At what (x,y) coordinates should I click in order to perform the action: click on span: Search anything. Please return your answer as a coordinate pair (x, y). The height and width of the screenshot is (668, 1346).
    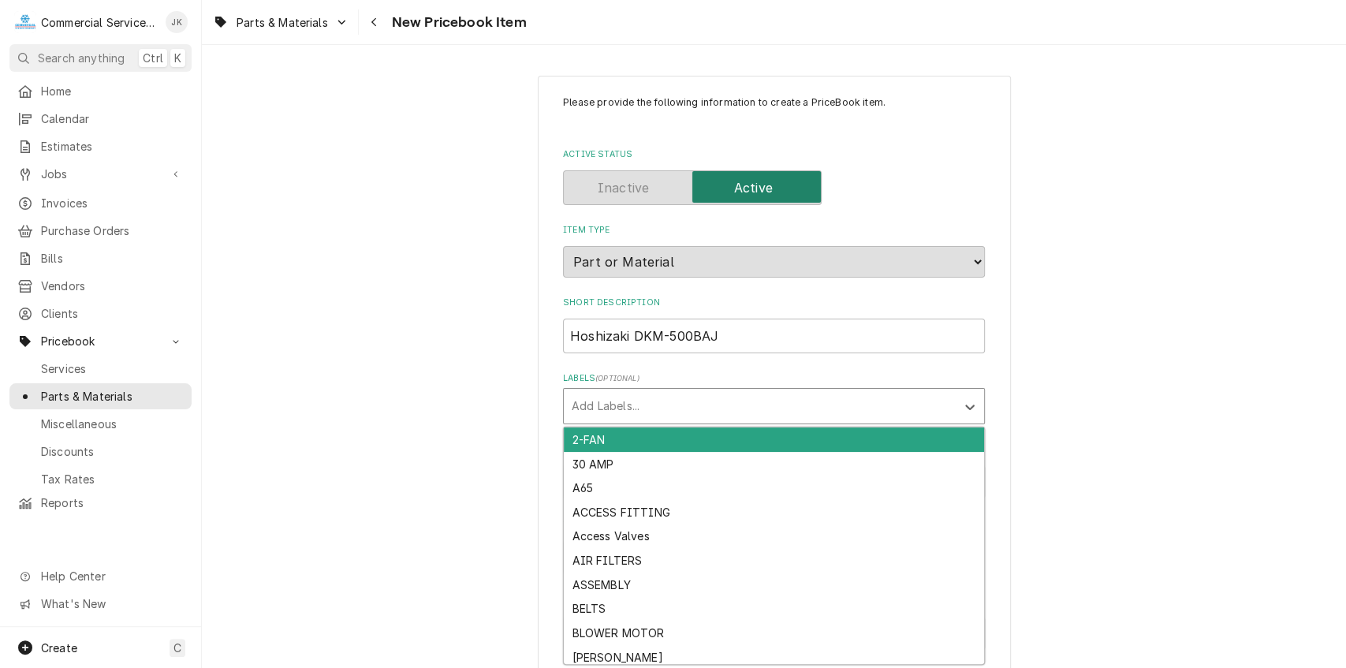
    Looking at the image, I should click on (81, 58).